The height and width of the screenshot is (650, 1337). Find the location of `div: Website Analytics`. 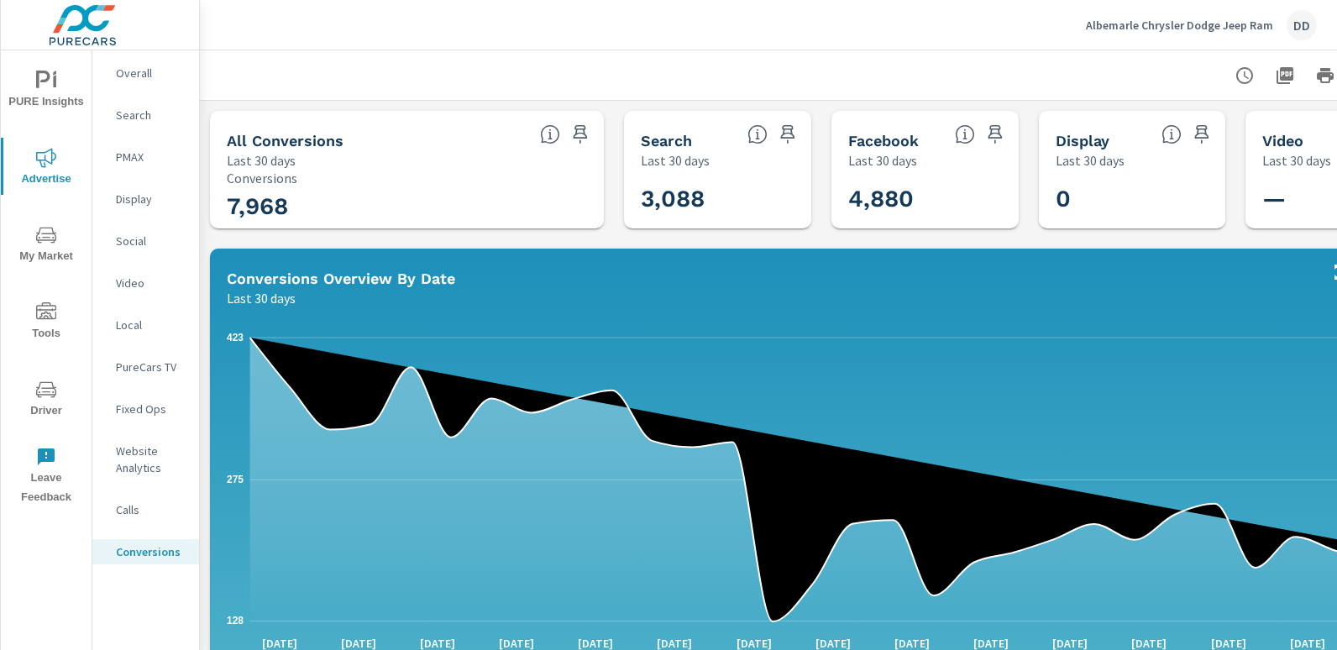

div: Website Analytics is located at coordinates (145, 459).